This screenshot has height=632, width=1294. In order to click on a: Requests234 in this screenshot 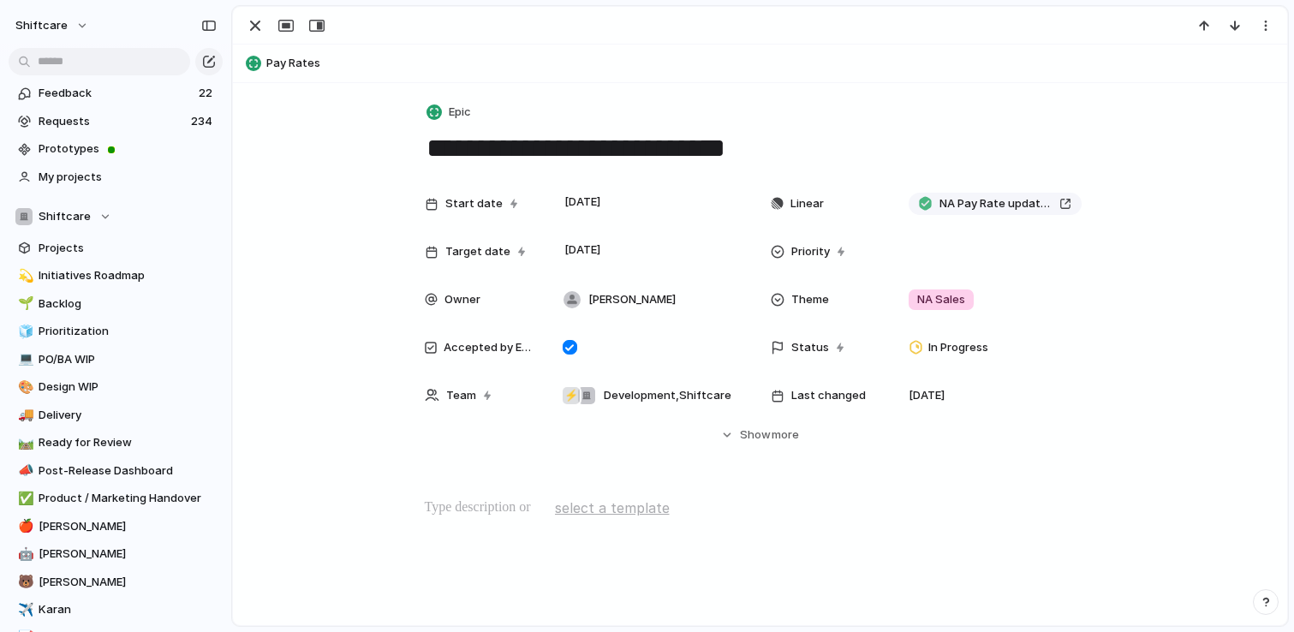, I will do `click(116, 122)`.